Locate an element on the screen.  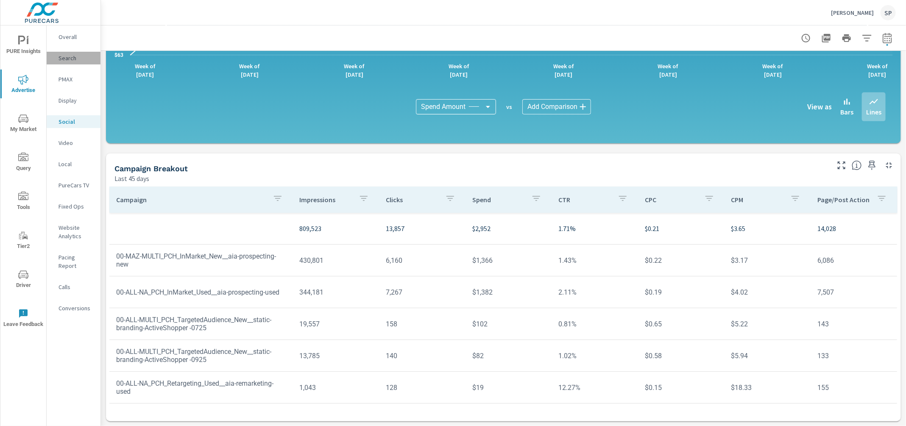
p: Website Analytics is located at coordinates (76, 232).